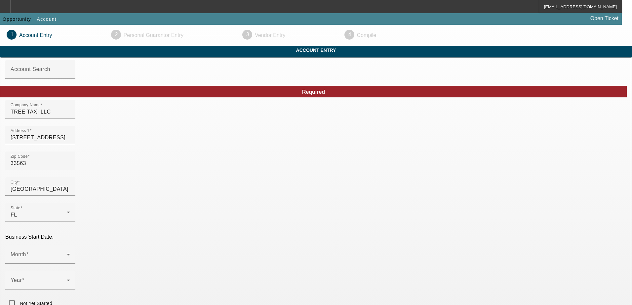 This screenshot has height=305, width=632. Describe the element at coordinates (313, 92) in the screenshot. I see `span: Required` at that location.